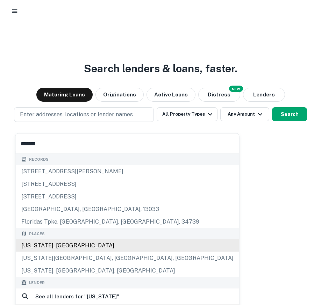 The height and width of the screenshot is (305, 321). What do you see at coordinates (187, 114) in the screenshot?
I see `button: All Property Types` at bounding box center [187, 114].